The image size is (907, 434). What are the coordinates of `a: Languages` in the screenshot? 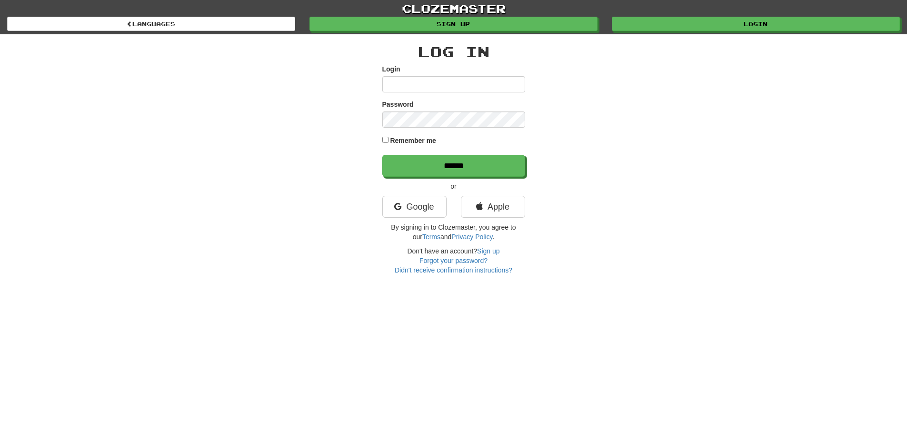 It's located at (151, 24).